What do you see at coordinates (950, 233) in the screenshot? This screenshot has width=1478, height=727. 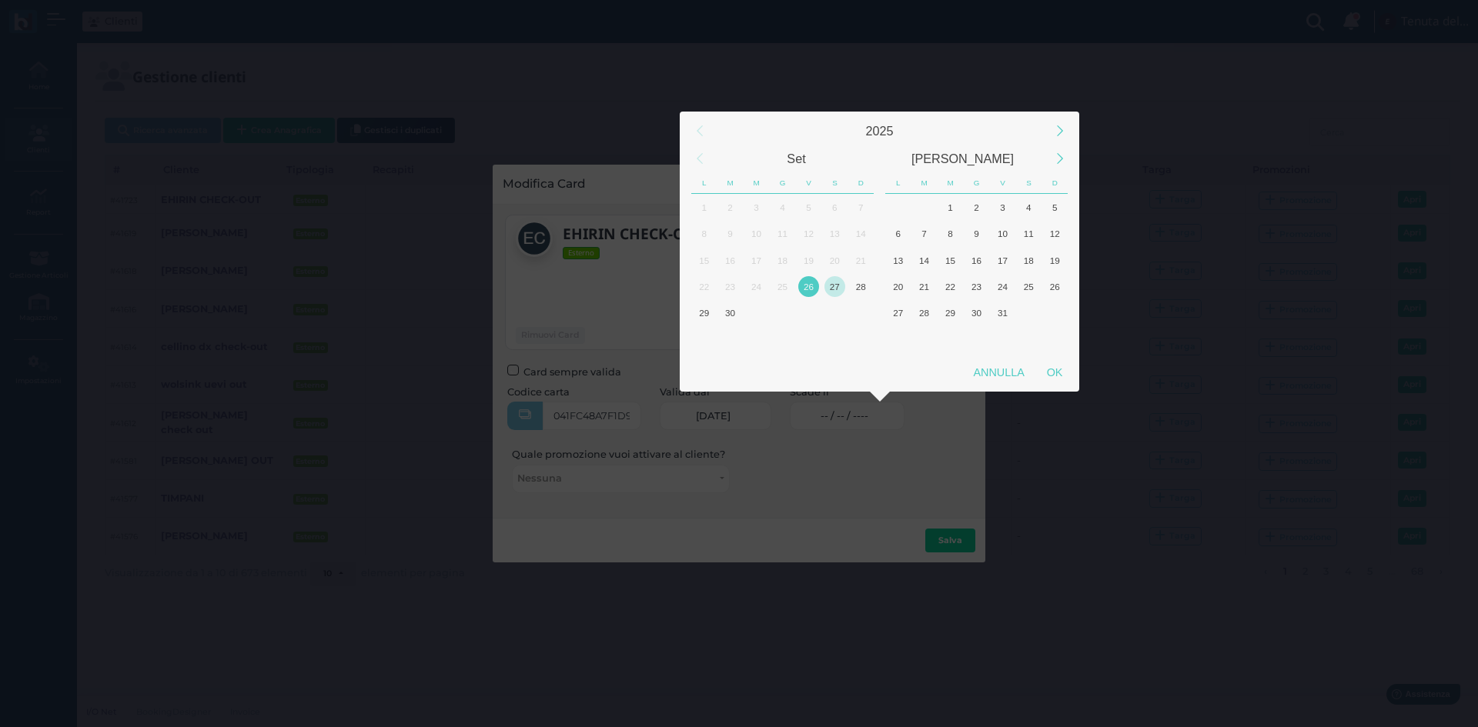 I see `div: 8` at bounding box center [950, 233].